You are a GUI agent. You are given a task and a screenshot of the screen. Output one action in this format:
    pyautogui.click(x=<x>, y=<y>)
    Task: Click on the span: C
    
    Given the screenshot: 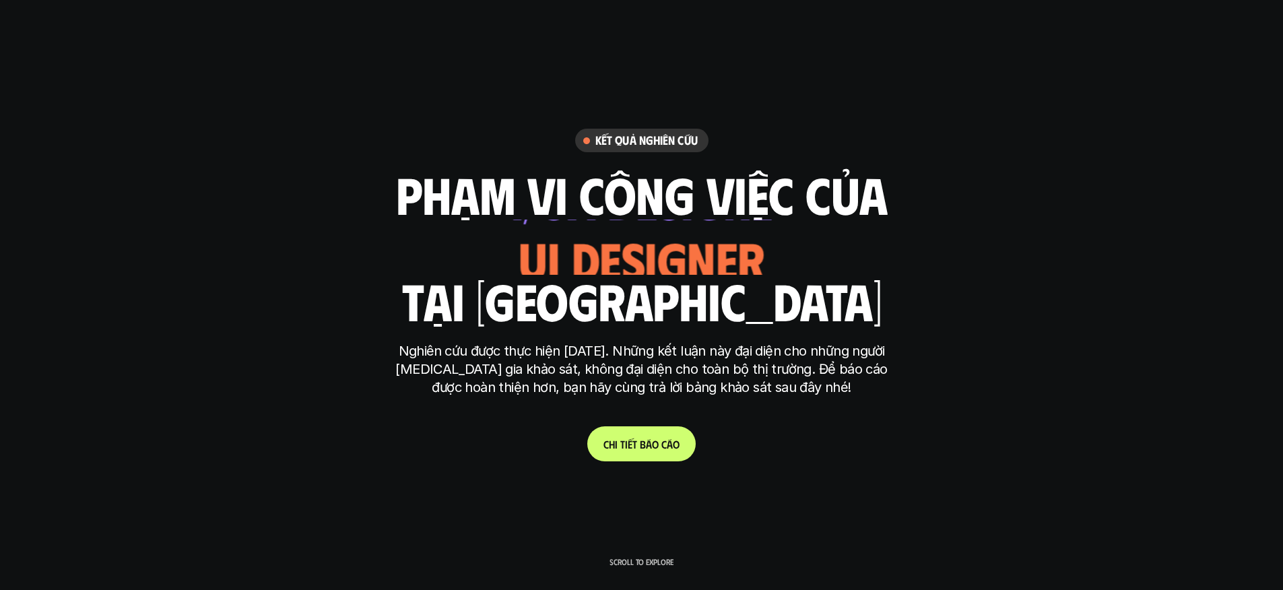 What is the action you would take?
    pyautogui.click(x=606, y=444)
    